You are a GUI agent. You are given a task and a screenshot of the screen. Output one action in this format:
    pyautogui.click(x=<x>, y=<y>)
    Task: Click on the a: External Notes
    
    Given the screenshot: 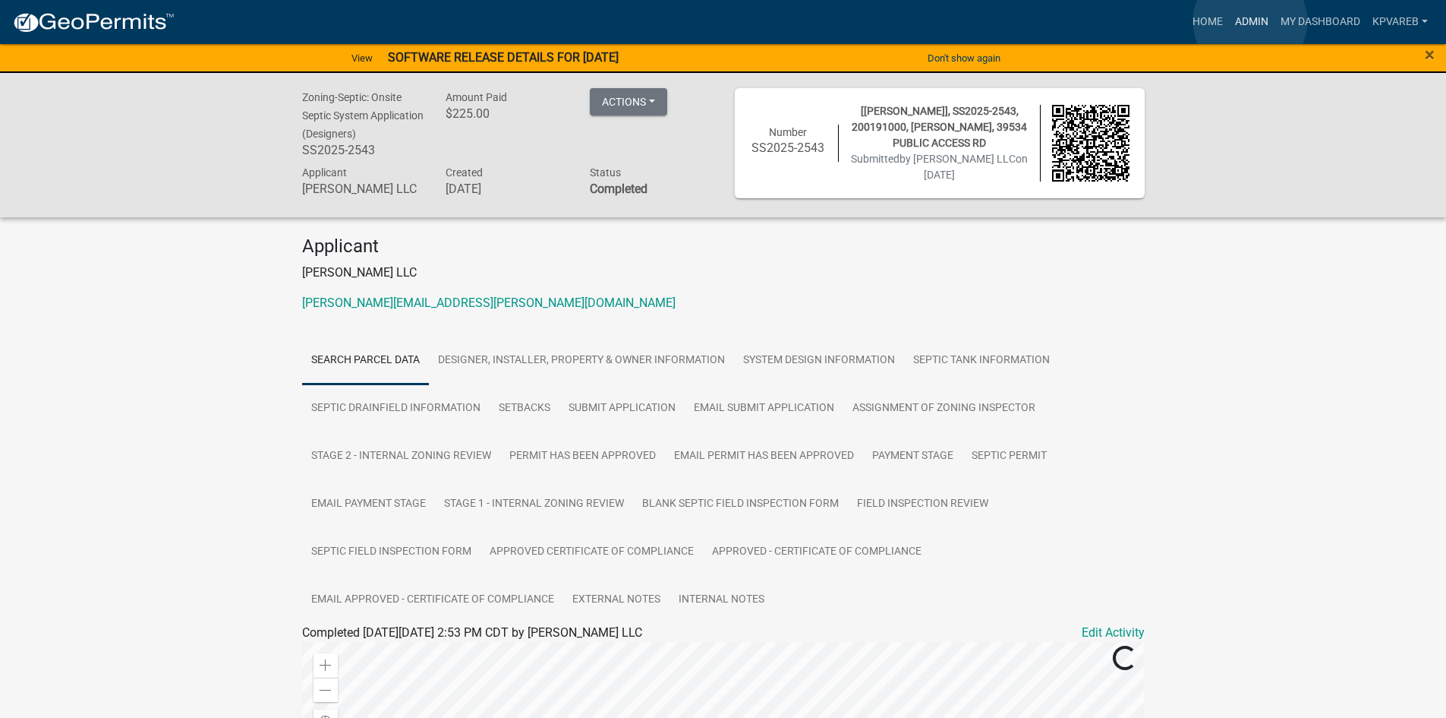 What is the action you would take?
    pyautogui.click(x=617, y=600)
    